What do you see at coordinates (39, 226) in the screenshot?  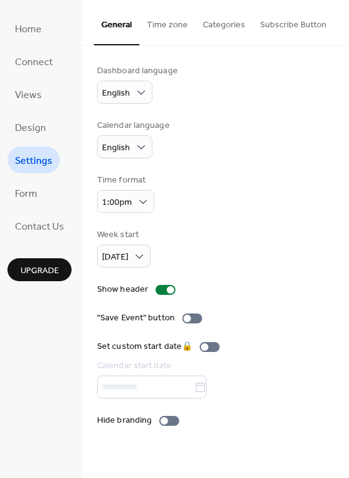 I see `a: Contact Us` at bounding box center [39, 226].